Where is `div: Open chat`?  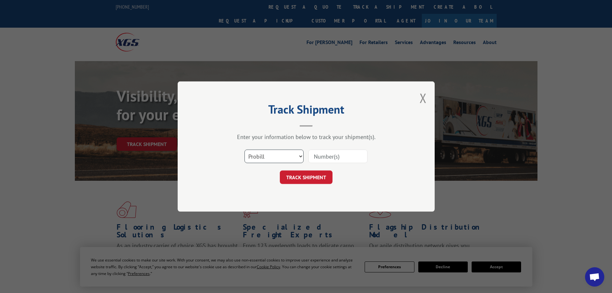
div: Open chat is located at coordinates (595, 277).